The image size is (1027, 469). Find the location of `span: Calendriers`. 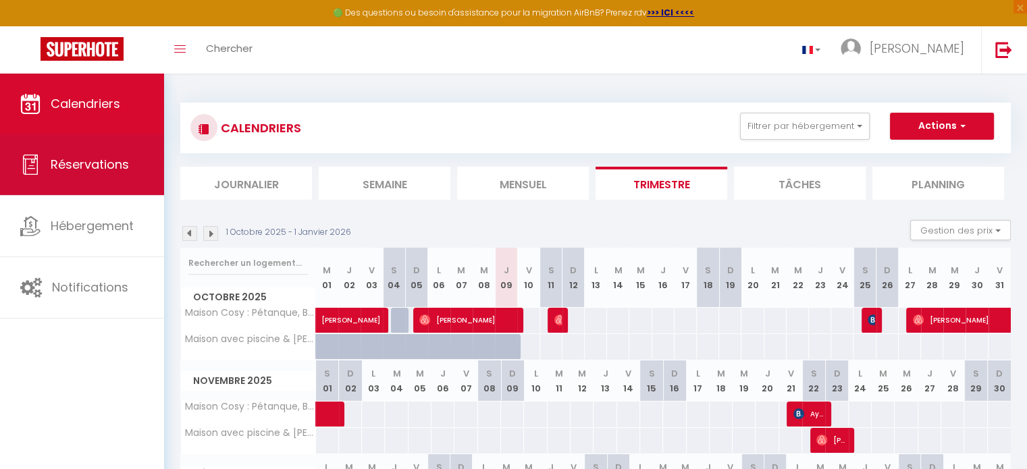

span: Calendriers is located at coordinates (85, 103).